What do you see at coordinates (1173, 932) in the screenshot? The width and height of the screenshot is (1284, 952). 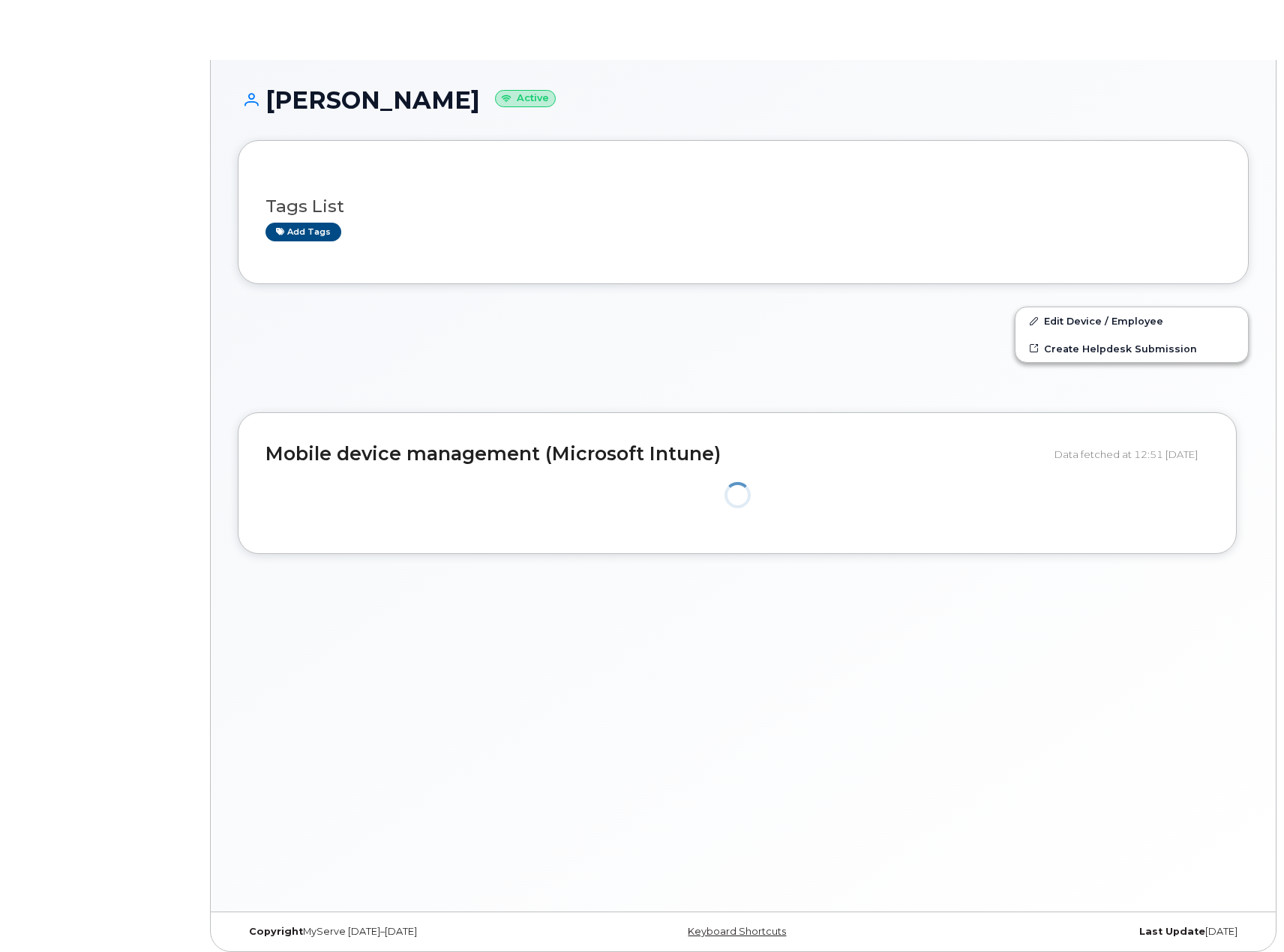 I see `strong: Last Update` at bounding box center [1173, 932].